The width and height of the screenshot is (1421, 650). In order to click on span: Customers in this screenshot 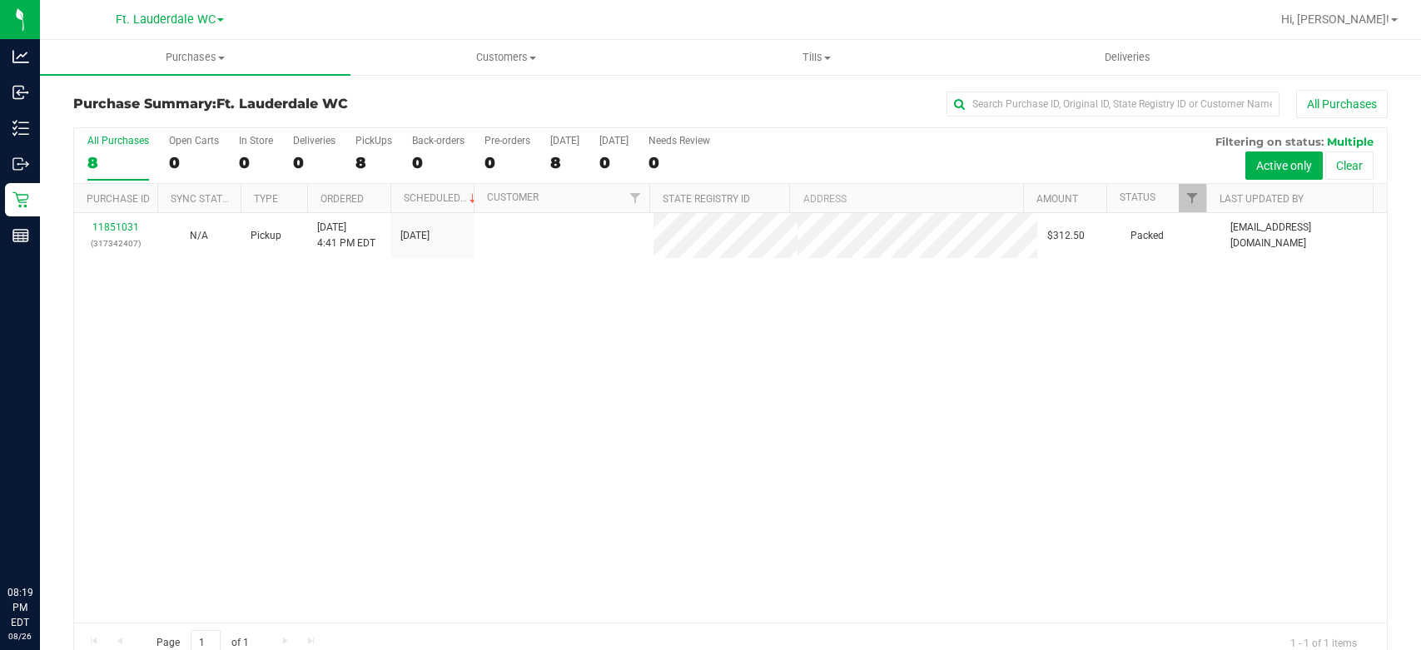, I will do `click(505, 57)`.